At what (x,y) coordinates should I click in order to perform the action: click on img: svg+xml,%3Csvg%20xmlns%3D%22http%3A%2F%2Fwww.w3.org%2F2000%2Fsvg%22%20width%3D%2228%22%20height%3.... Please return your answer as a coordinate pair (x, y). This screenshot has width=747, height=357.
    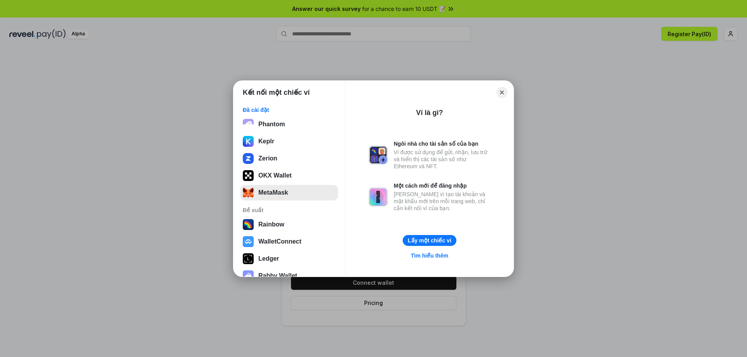
    Looking at the image, I should click on (248, 259).